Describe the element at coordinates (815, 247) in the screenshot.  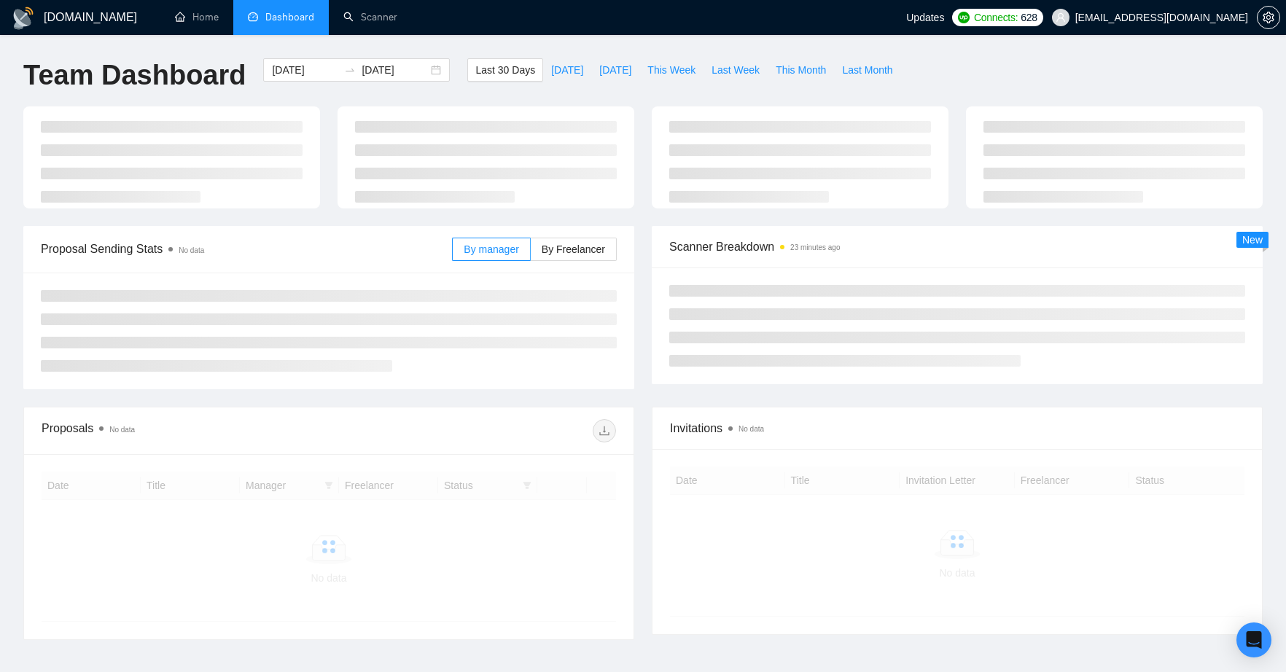
I see `time: 23 minutes ago` at that location.